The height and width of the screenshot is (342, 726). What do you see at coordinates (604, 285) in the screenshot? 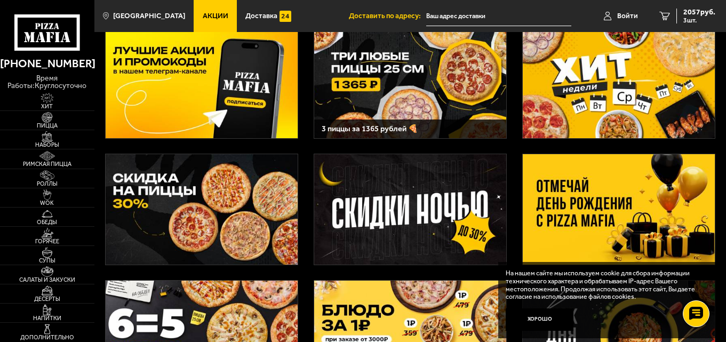
I see `p: На нашем сайте мы используем cookie для сбора информации технического характера и обрабатываем IP...` at bounding box center [604, 285].